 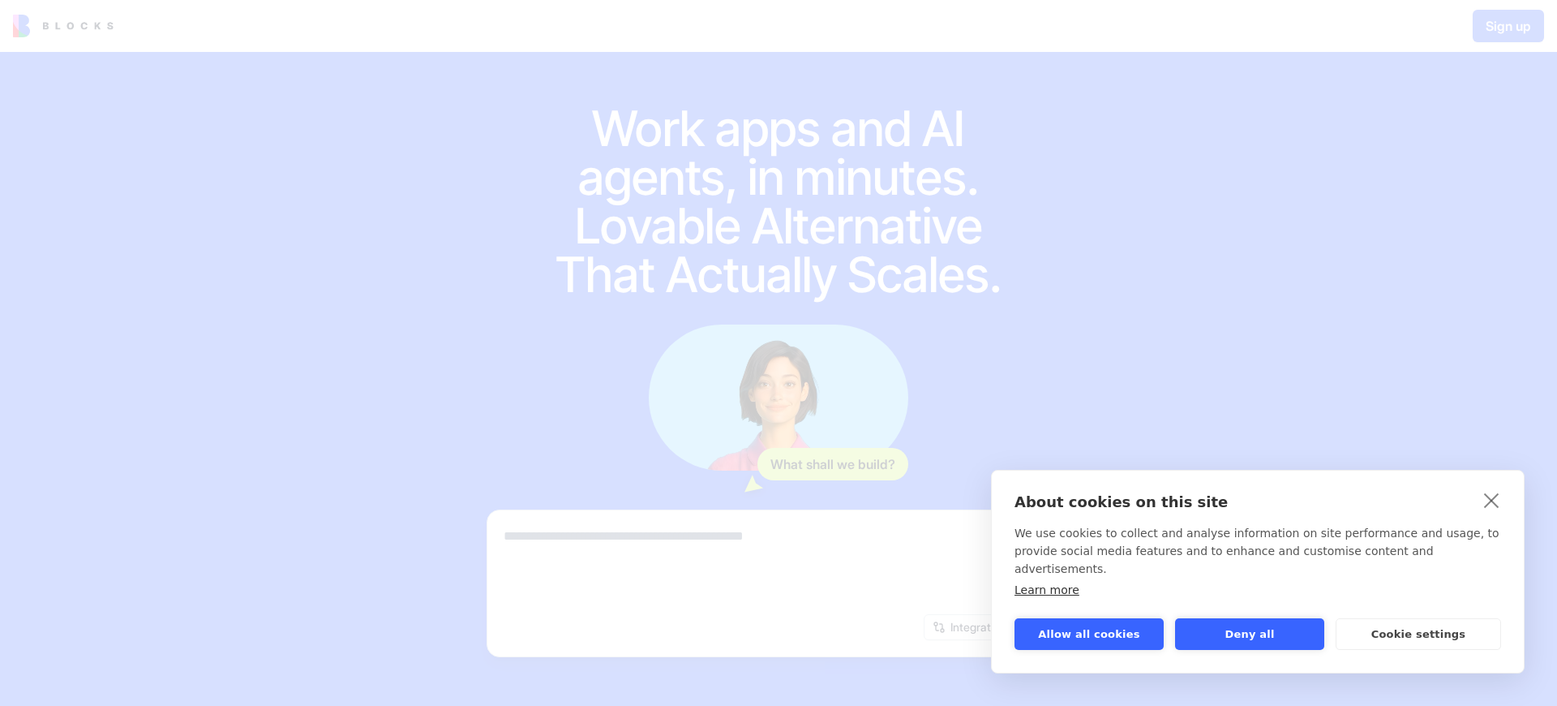 What do you see at coordinates (1250, 634) in the screenshot?
I see `button: Deny all` at bounding box center [1250, 634].